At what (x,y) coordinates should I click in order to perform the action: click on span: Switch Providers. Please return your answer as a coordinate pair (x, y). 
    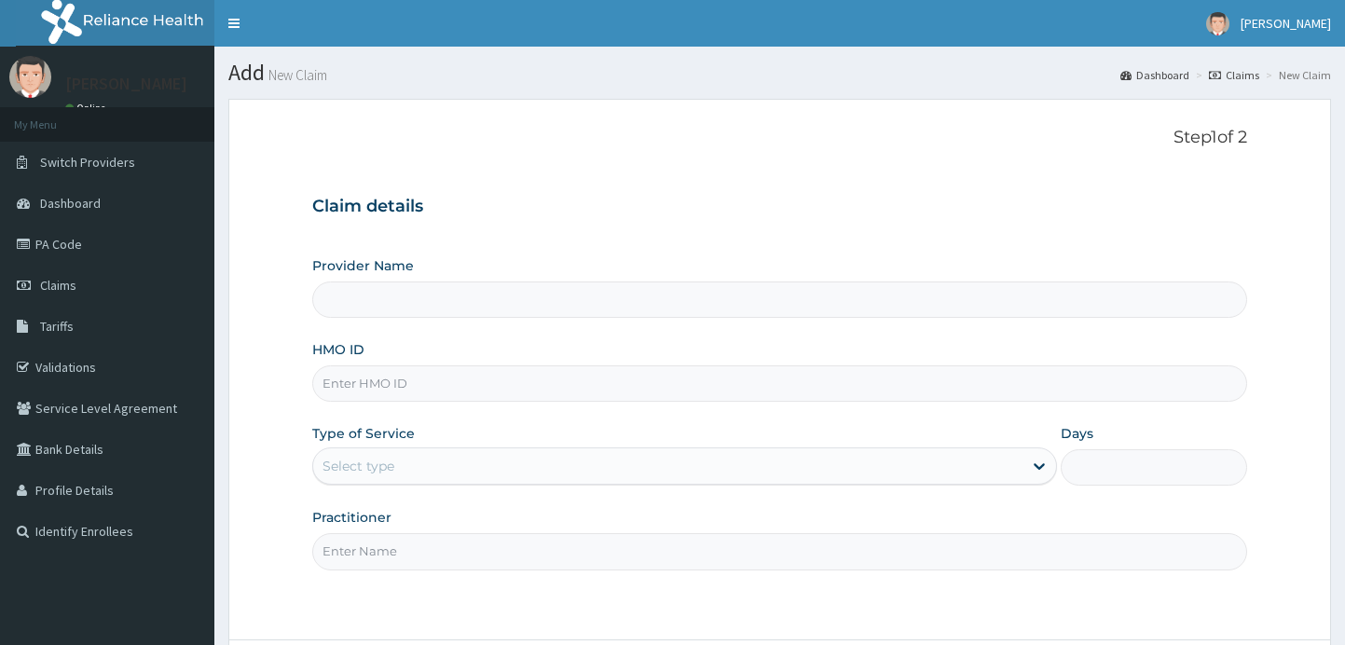
    Looking at the image, I should click on (88, 162).